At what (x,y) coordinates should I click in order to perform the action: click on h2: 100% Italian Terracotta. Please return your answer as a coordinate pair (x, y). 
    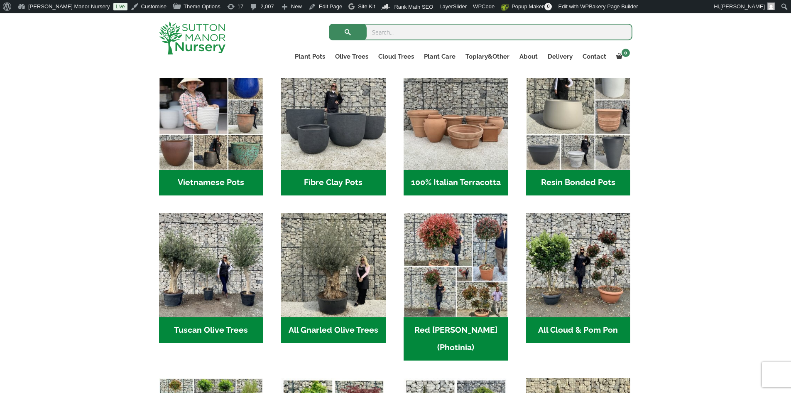
    Looking at the image, I should click on (456, 183).